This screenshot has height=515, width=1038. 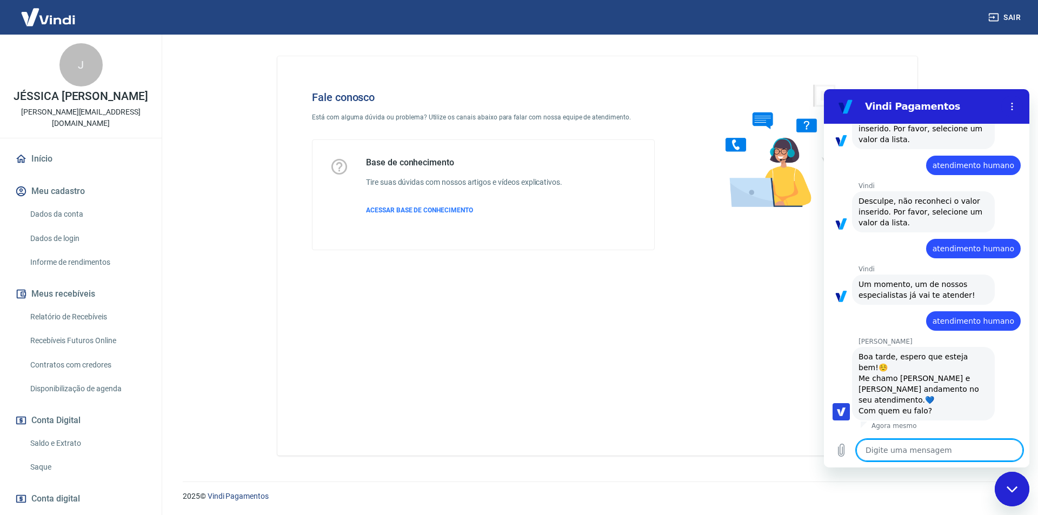 I want to click on button: Meu cadastro, so click(x=81, y=191).